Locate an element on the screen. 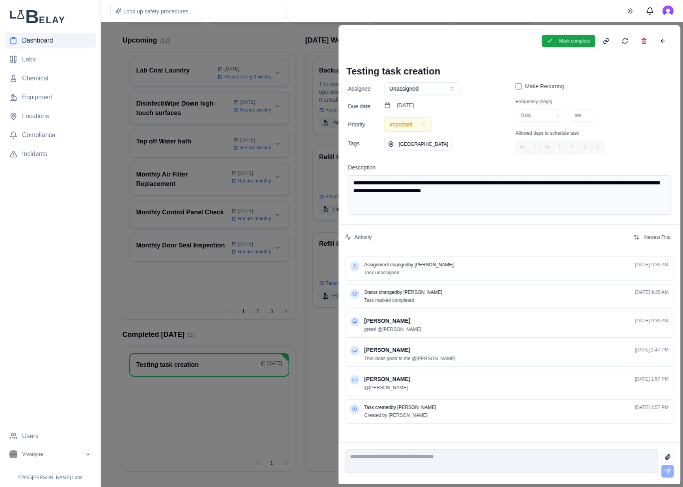 Image resolution: width=683 pixels, height=487 pixels. h1: Testing task creation is located at coordinates (509, 71).